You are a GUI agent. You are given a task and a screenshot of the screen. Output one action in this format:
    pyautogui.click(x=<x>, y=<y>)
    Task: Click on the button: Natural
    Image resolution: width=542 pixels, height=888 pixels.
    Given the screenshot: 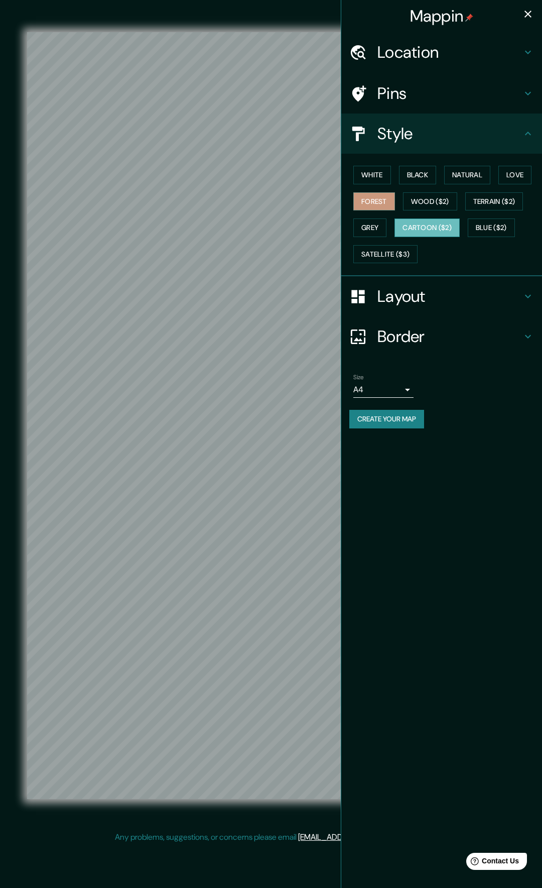 What is the action you would take?
    pyautogui.click(x=467, y=175)
    